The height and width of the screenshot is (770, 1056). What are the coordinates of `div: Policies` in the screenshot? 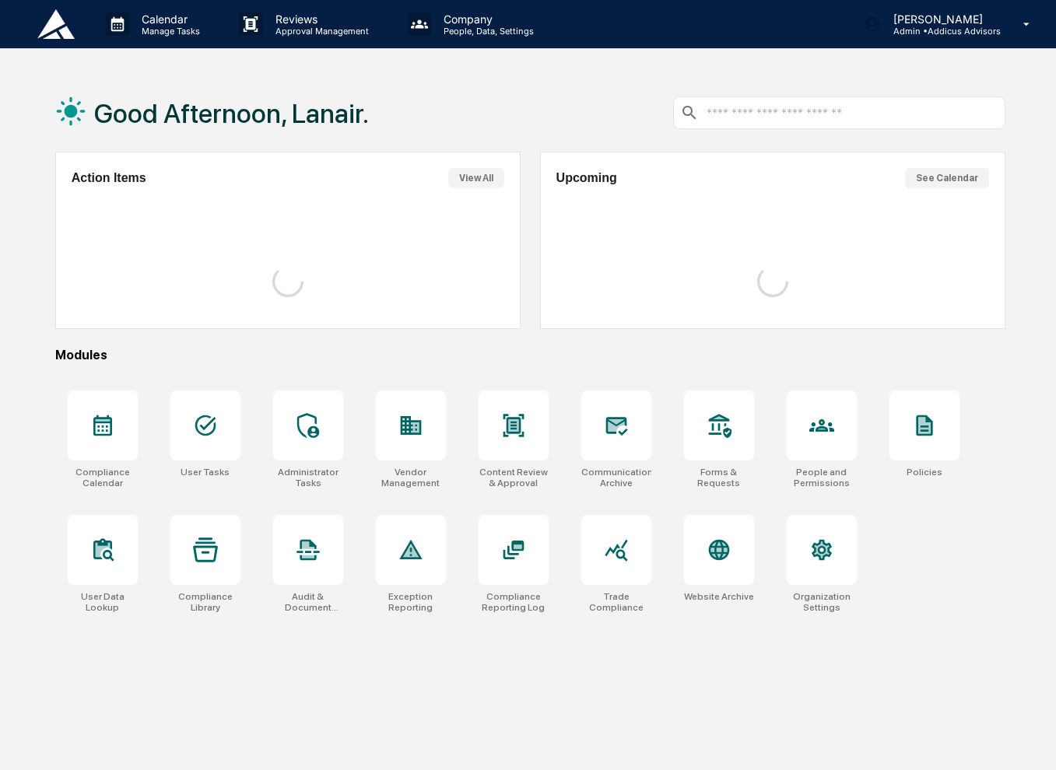 It's located at (925, 472).